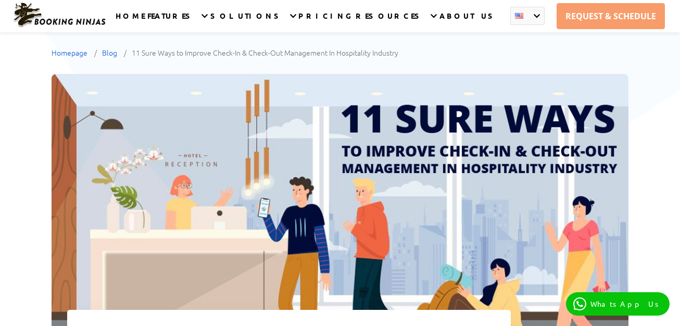 Image resolution: width=680 pixels, height=326 pixels. Describe the element at coordinates (130, 21) in the screenshot. I see `a: HOME` at that location.